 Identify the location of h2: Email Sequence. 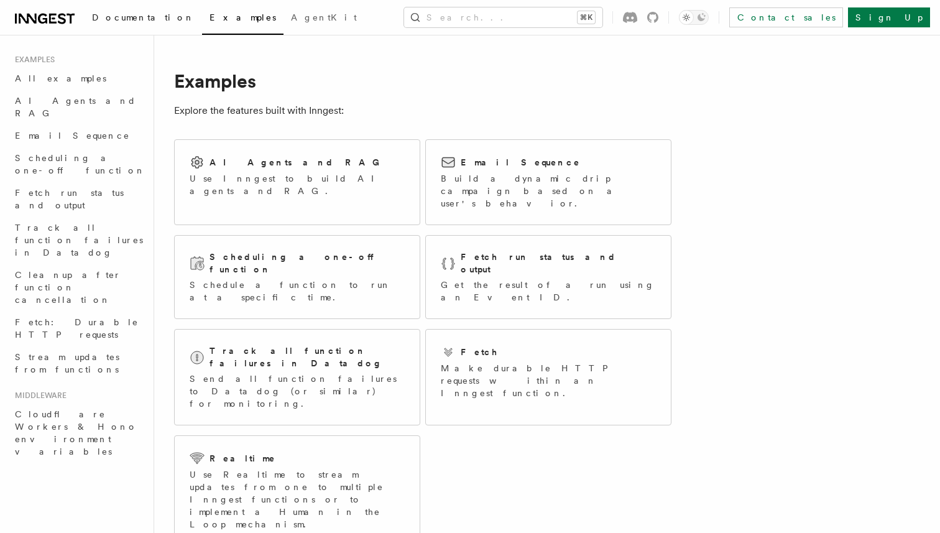
(520, 162).